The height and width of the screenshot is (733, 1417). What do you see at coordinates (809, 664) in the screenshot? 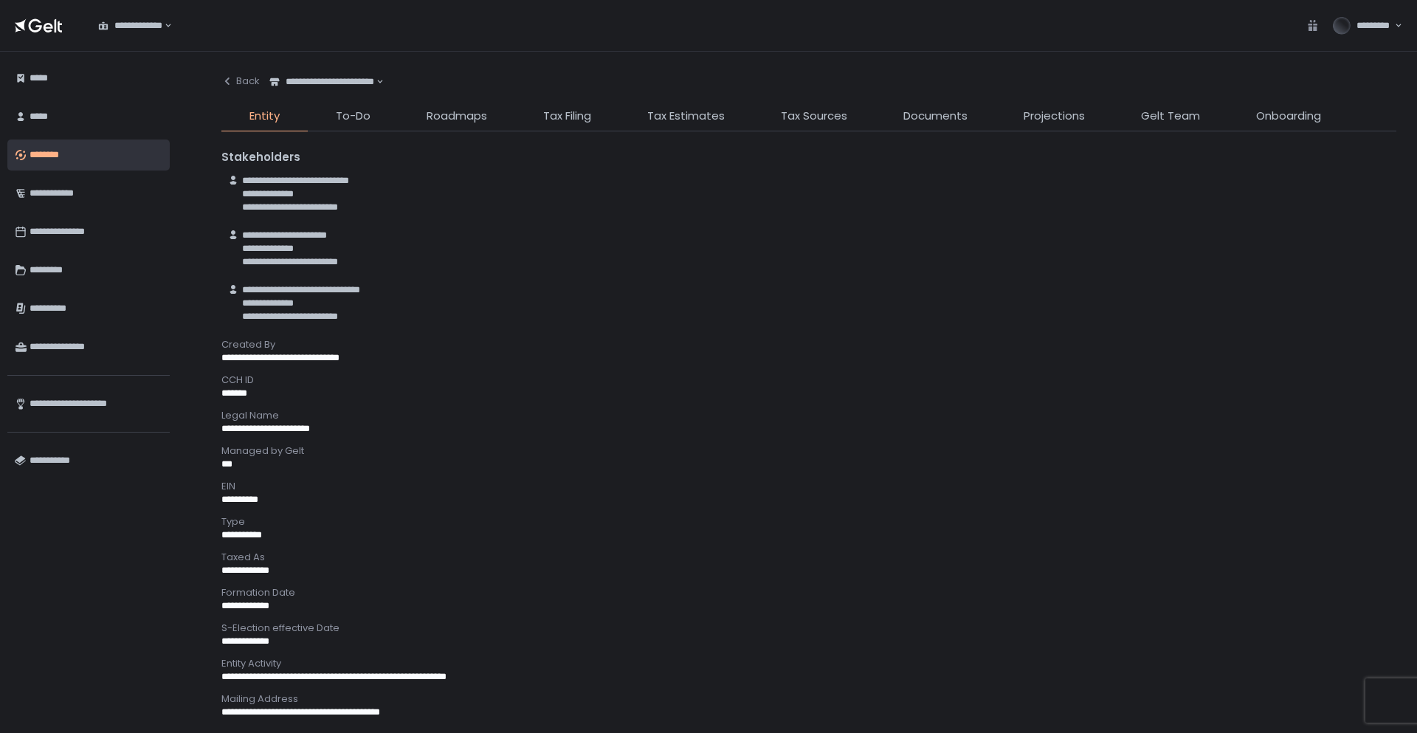
I see `div: Entity Activity` at bounding box center [809, 664].